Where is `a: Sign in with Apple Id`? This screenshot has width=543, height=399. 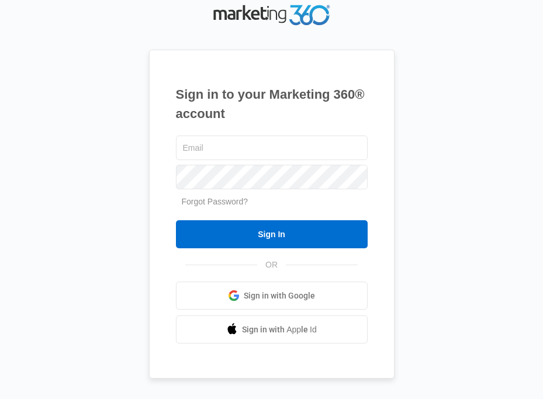
a: Sign in with Apple Id is located at coordinates (272, 330).